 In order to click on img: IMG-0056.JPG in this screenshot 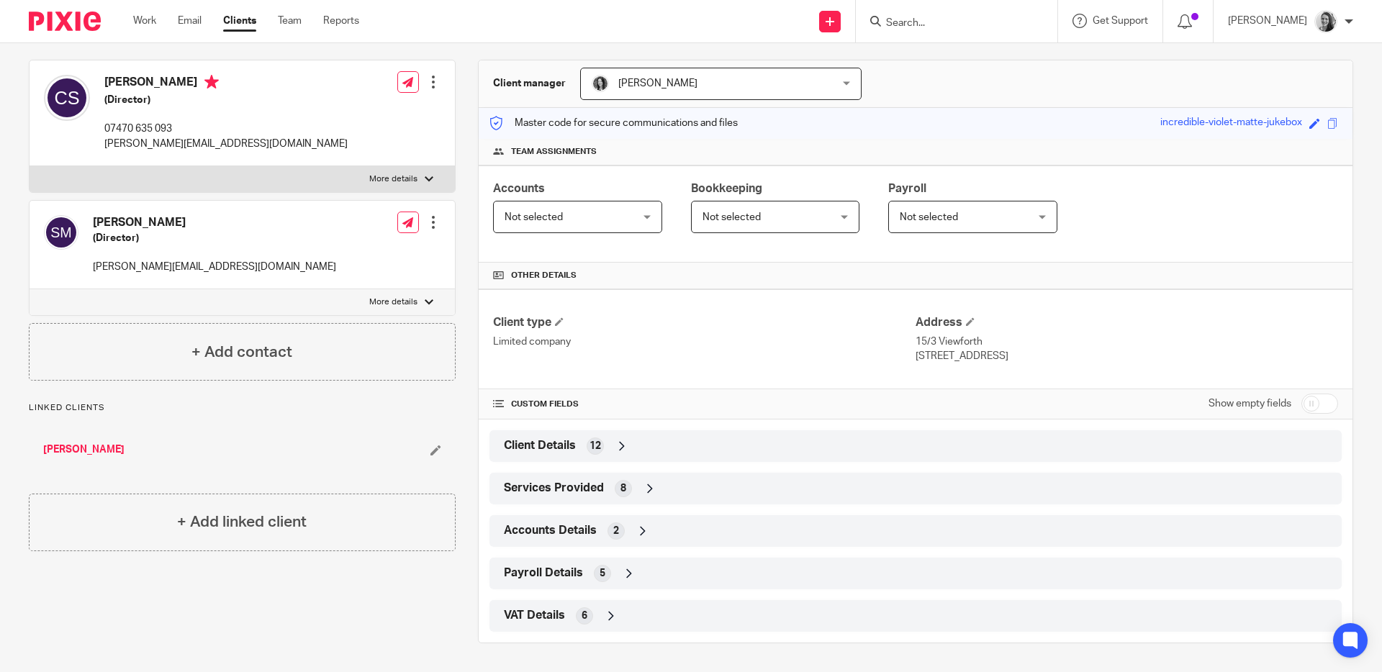, I will do `click(1325, 22)`.